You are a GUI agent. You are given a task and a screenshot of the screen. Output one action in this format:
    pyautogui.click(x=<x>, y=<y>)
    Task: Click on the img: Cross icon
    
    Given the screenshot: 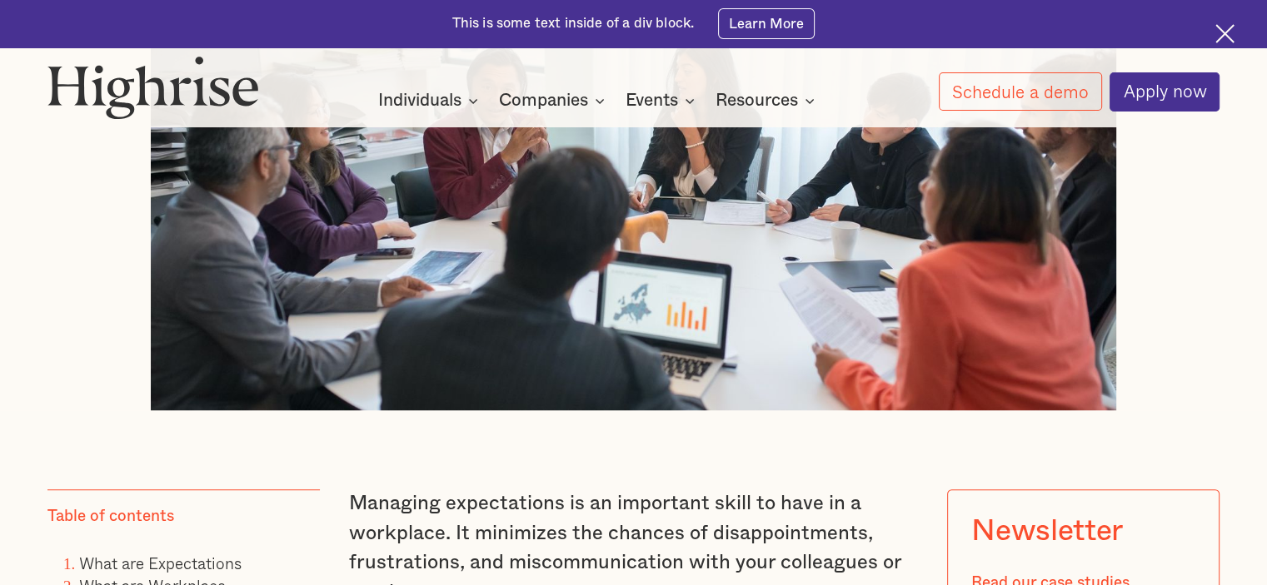 What is the action you would take?
    pyautogui.click(x=1224, y=33)
    